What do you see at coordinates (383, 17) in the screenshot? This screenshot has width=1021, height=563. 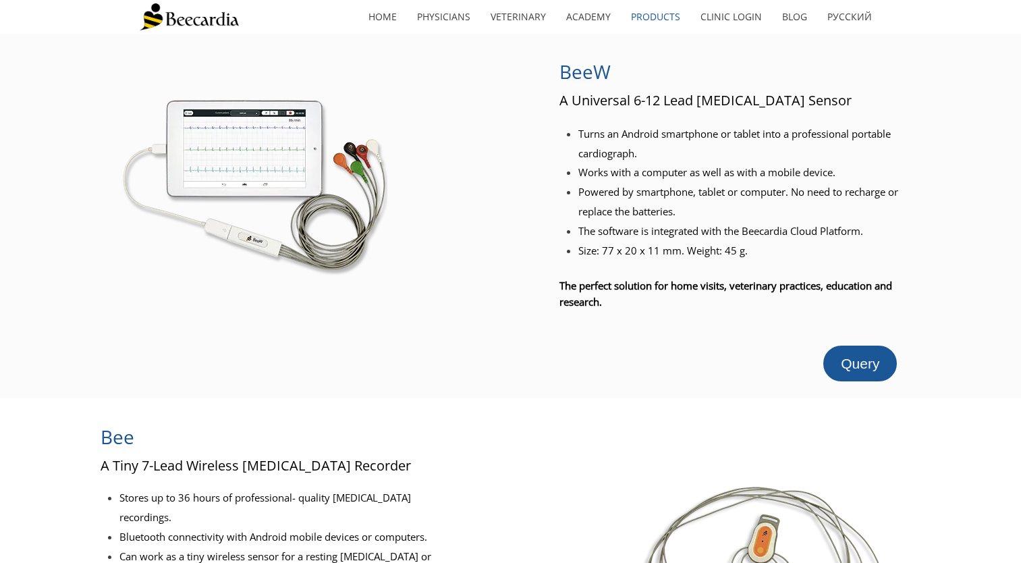 I see `a: home` at bounding box center [383, 17].